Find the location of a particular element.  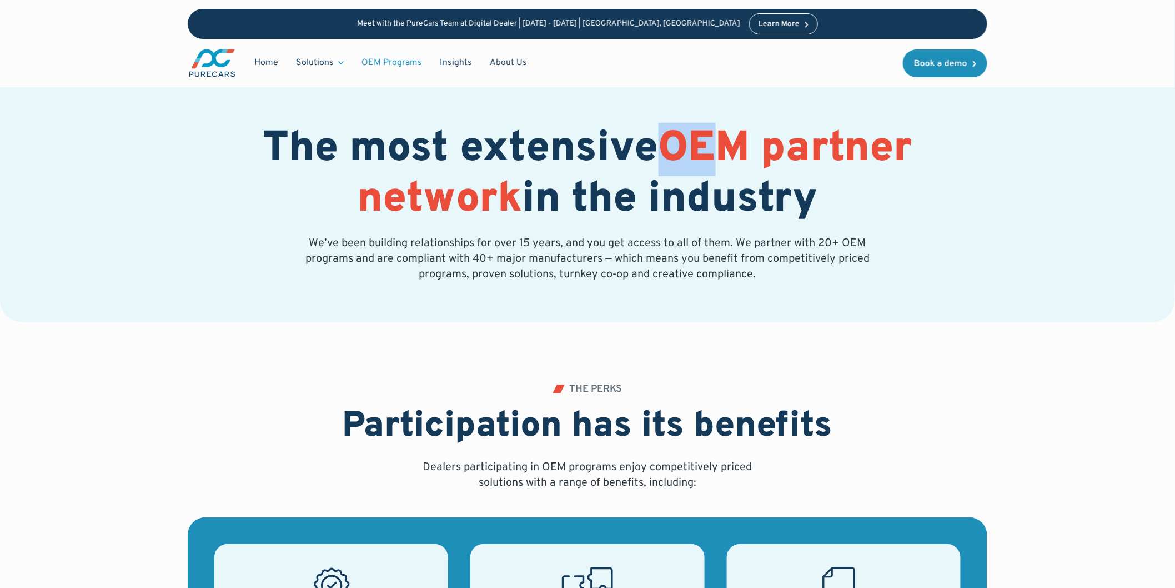

a: main is located at coordinates (212, 63).